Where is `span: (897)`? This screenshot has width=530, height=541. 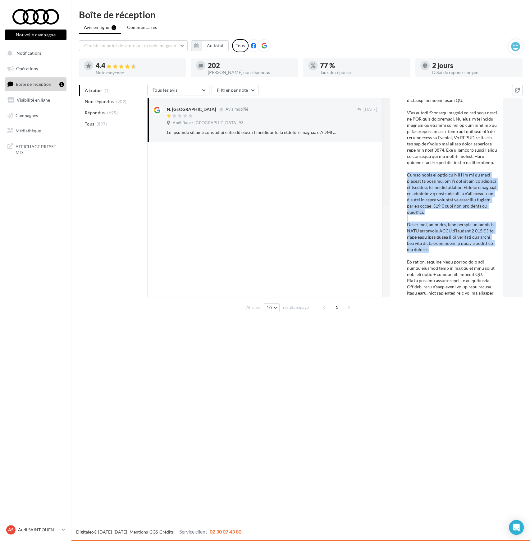
span: (897) is located at coordinates (102, 124).